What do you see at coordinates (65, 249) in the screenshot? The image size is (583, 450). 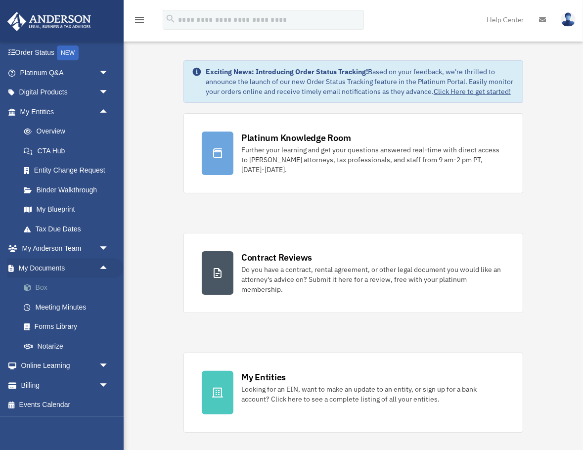 I see `a: My Anderson Teamarrow_drop_down` at bounding box center [65, 249].